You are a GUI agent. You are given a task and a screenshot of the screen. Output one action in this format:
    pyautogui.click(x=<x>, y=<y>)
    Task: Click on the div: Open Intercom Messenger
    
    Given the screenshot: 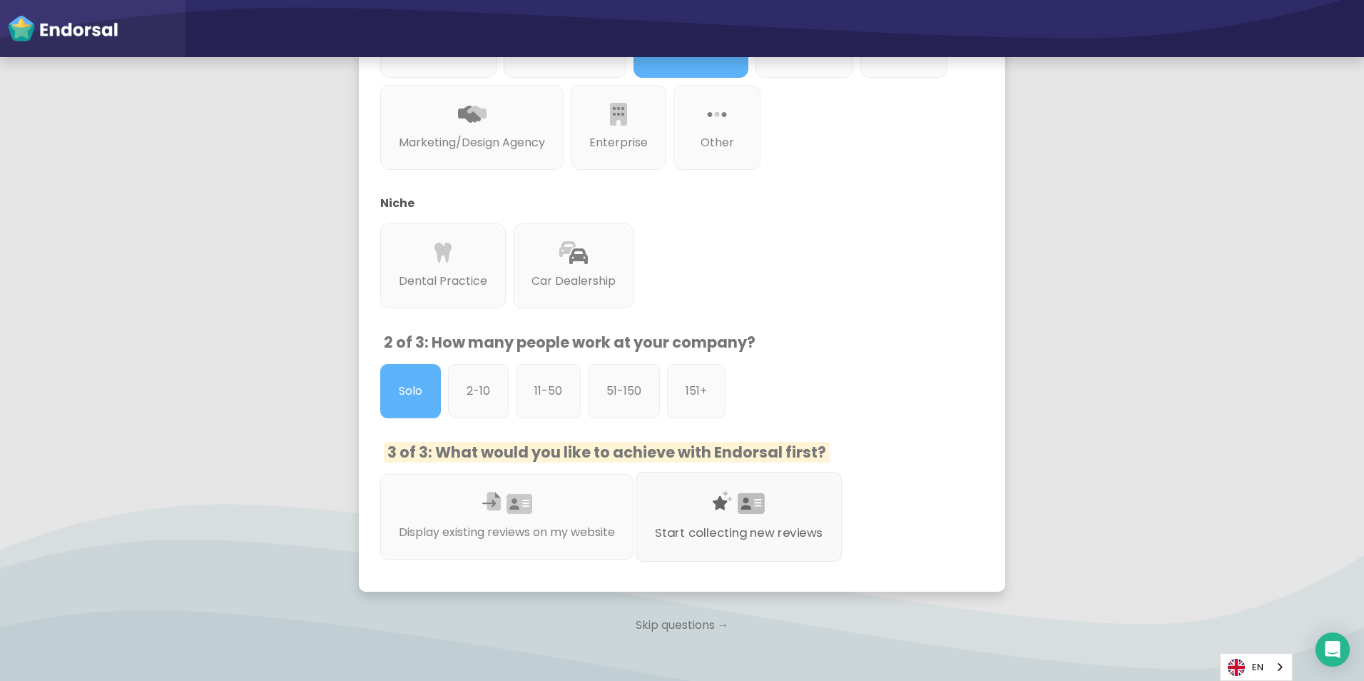 What is the action you would take?
    pyautogui.click(x=1333, y=649)
    